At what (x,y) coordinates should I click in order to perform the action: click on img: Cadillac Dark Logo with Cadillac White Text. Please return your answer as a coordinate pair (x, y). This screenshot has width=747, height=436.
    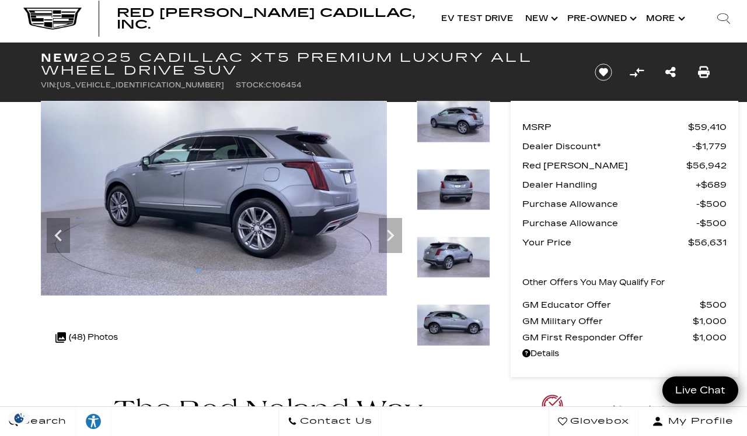
    Looking at the image, I should click on (53, 19).